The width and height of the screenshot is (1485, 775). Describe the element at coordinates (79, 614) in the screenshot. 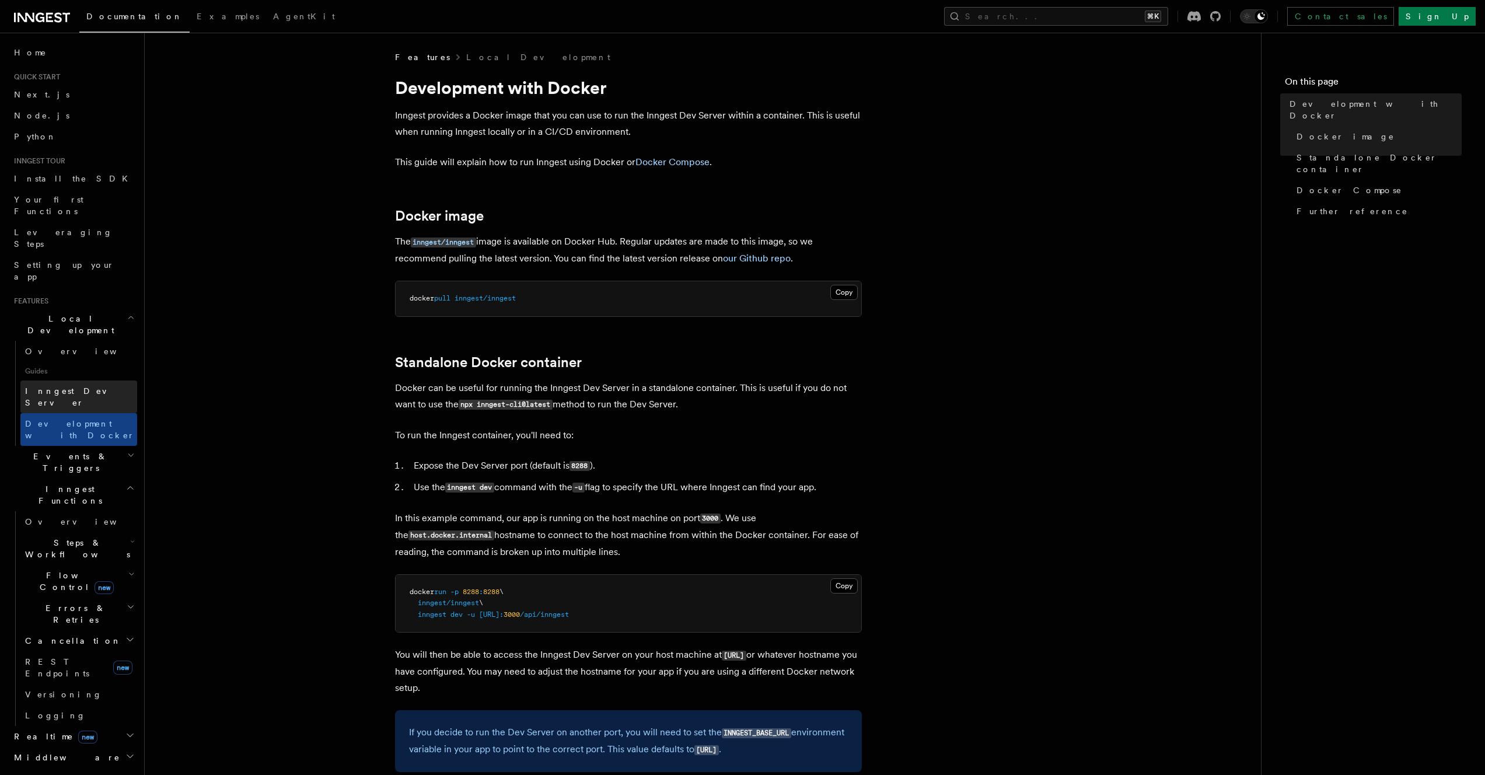

I see `button: Errors & Retries` at that location.